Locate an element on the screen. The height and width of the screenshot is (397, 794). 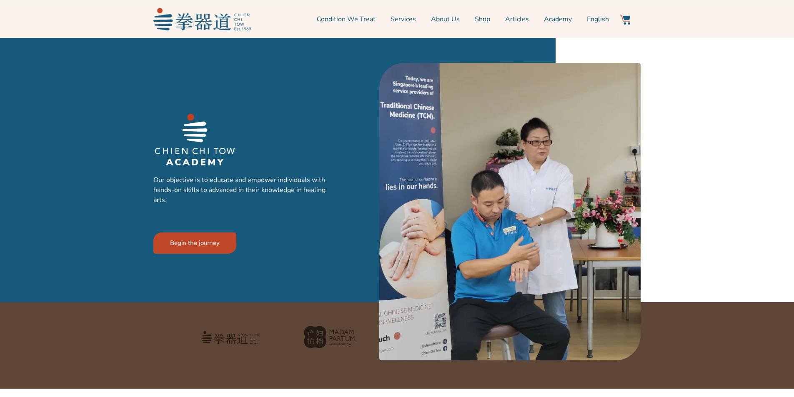
a: Begin the journey is located at coordinates (195, 243).